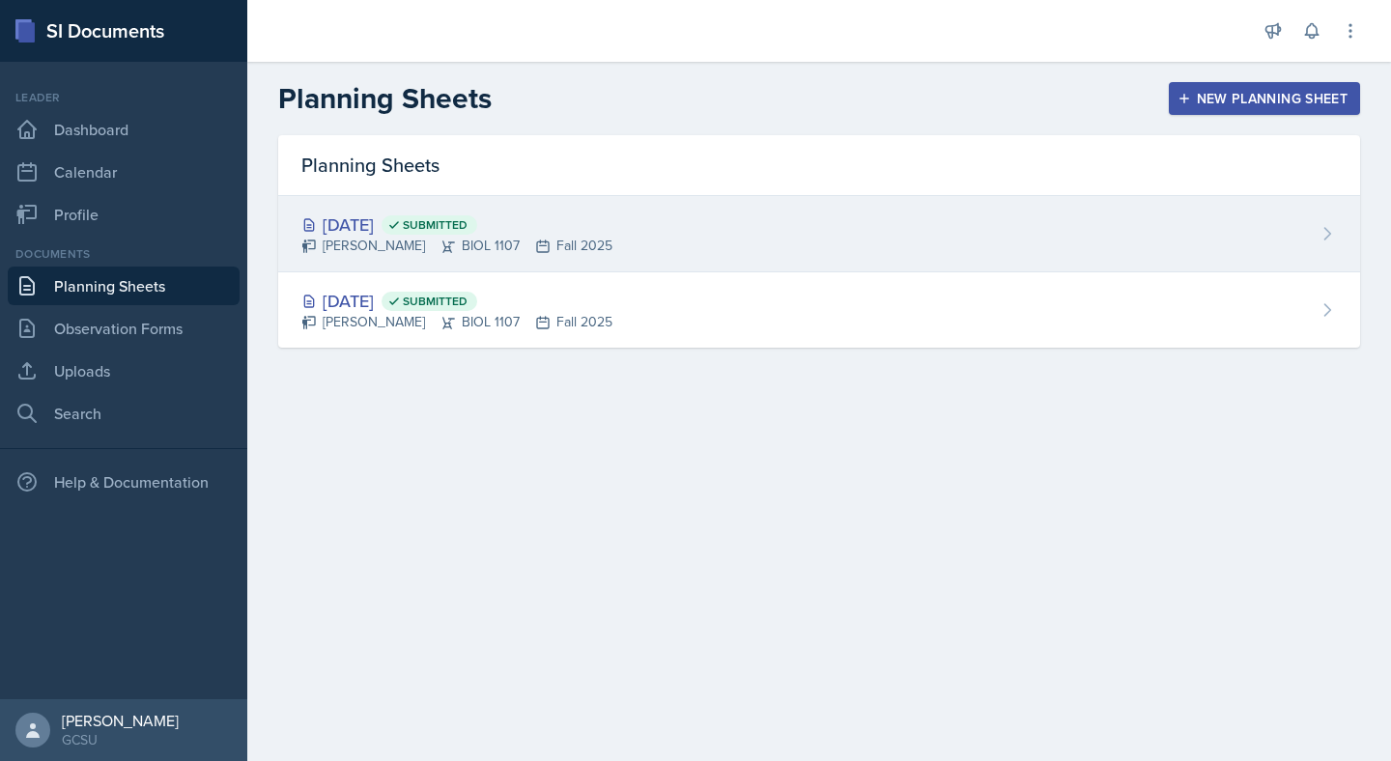 Image resolution: width=1391 pixels, height=761 pixels. What do you see at coordinates (124, 214) in the screenshot?
I see `a: Profile` at bounding box center [124, 214].